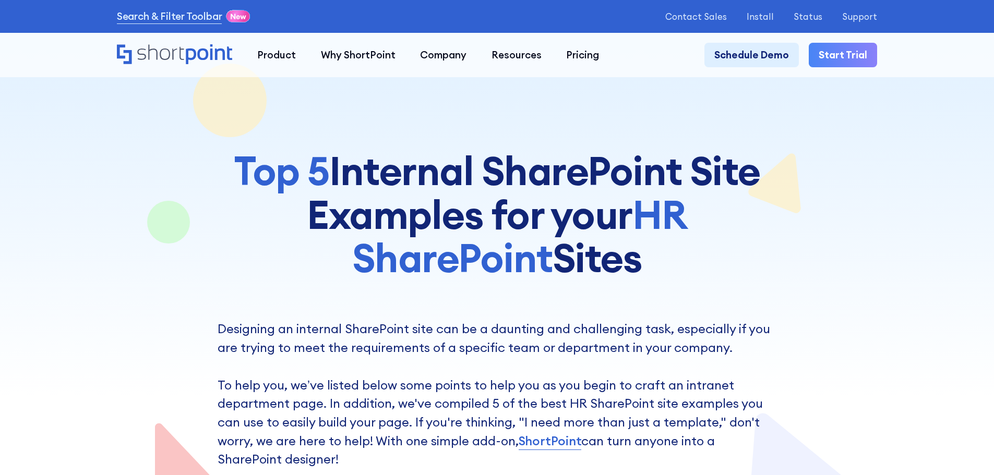 Image resolution: width=994 pixels, height=475 pixels. Describe the element at coordinates (174, 55) in the screenshot. I see `a: Home` at that location.